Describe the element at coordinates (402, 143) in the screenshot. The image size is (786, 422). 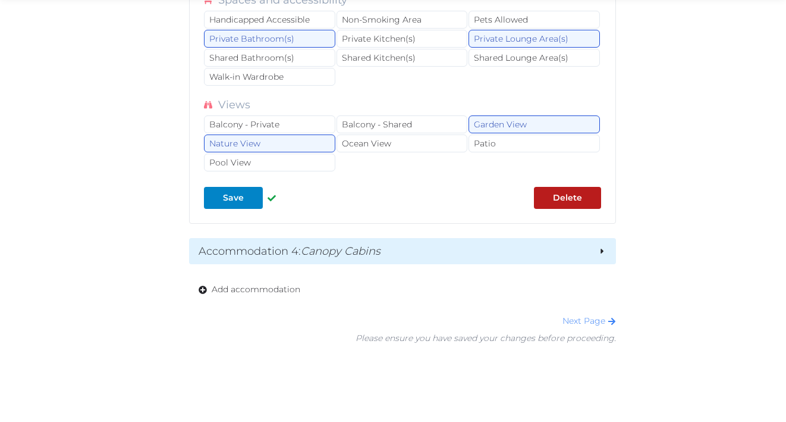
I see `div: Ocean View` at that location.